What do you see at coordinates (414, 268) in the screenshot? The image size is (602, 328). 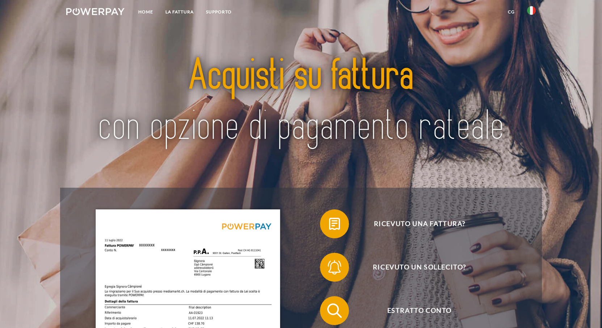 I see `a: Ricevuto un sollecito?` at bounding box center [414, 268].